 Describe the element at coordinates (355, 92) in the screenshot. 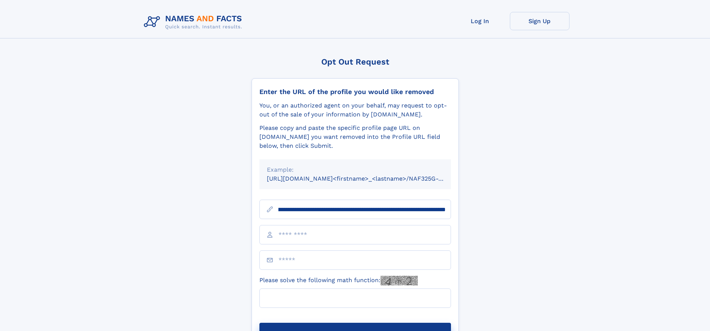

I see `div: Enter the URL of the profile you would like removed` at that location.